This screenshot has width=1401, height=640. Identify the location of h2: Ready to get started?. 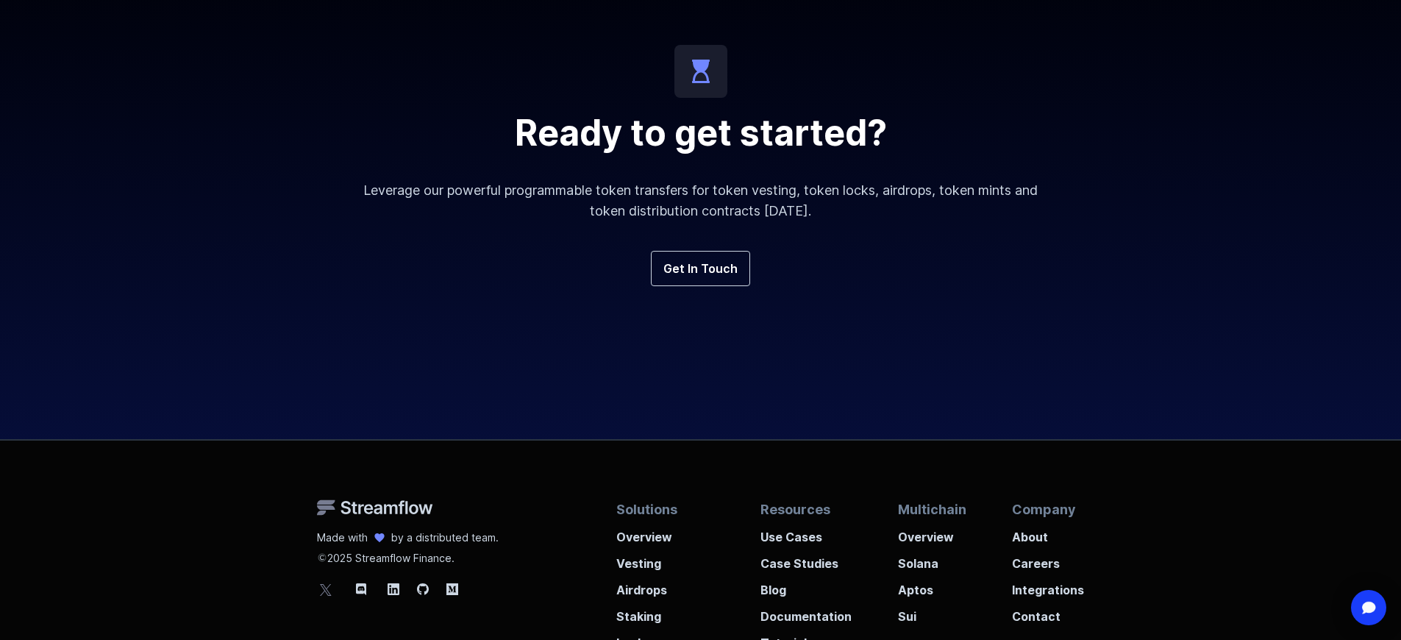
(701, 133).